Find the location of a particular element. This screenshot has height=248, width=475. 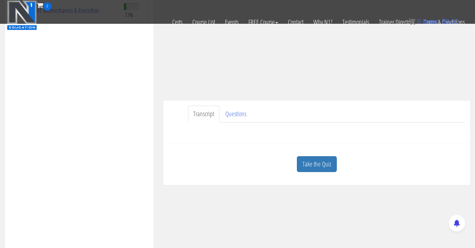

a: Transcript is located at coordinates (204, 114).